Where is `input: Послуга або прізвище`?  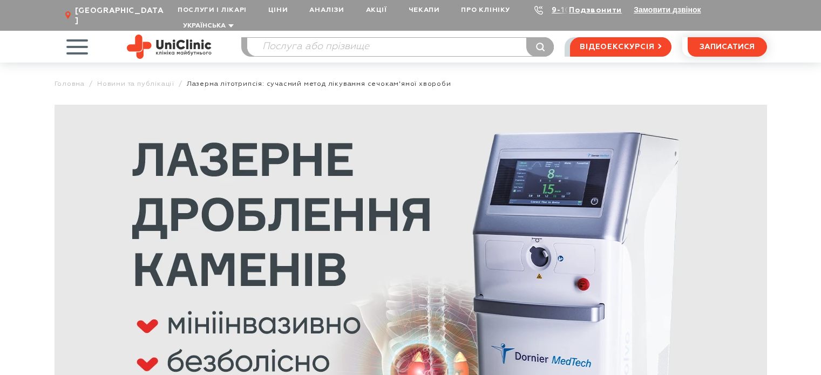 input: Послуга або прізвище is located at coordinates (400, 47).